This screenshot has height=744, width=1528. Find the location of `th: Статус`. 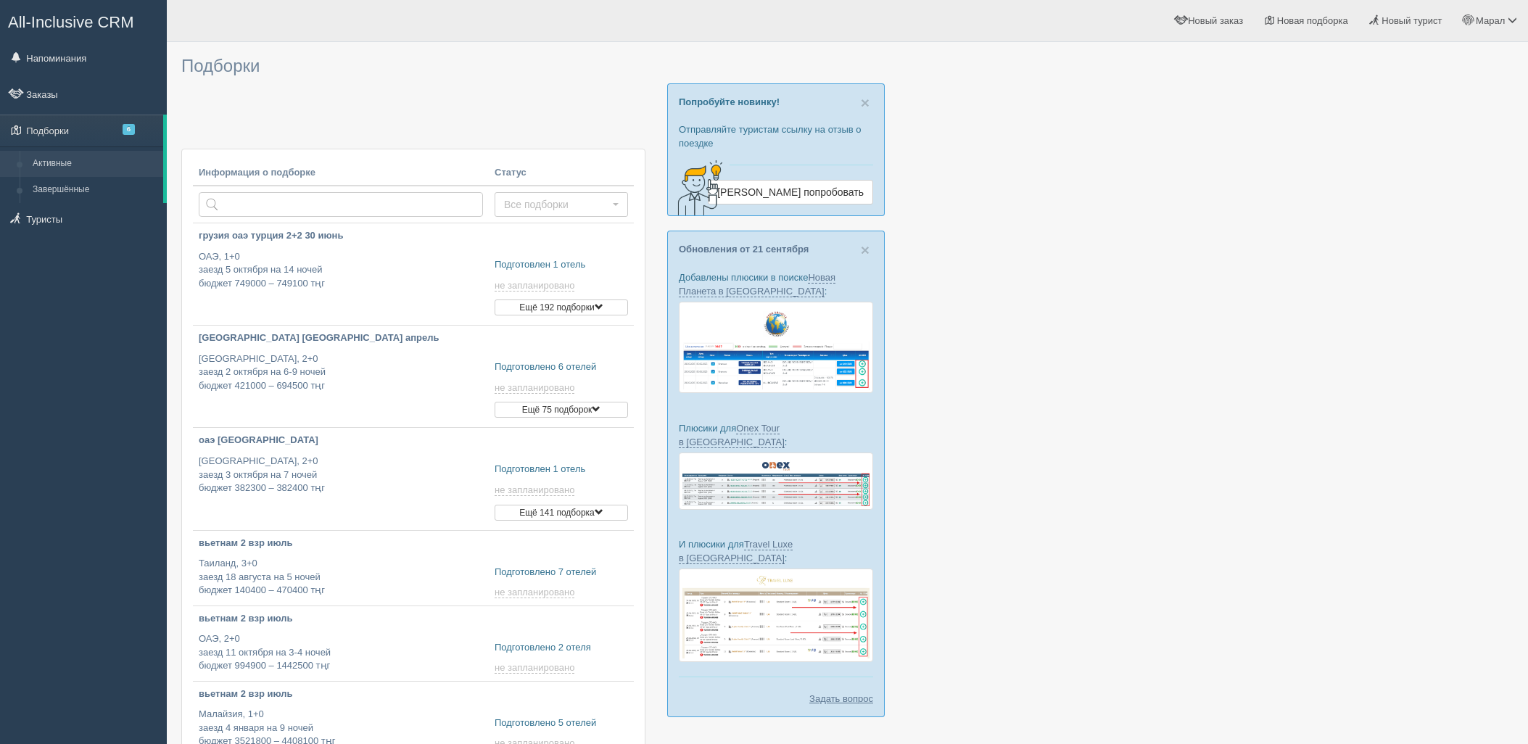

th: Статус is located at coordinates (561, 173).